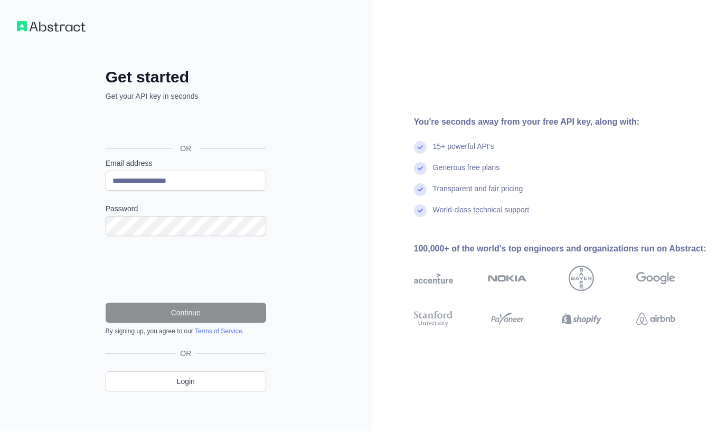  I want to click on button: Continue, so click(186, 312).